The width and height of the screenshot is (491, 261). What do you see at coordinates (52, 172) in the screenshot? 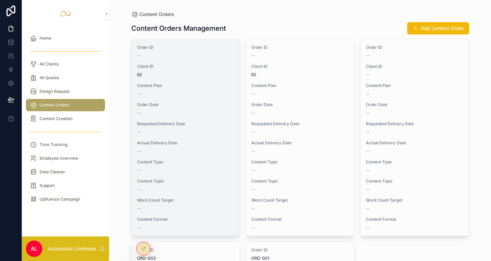
I see `span: Data Cleaner` at bounding box center [52, 172].